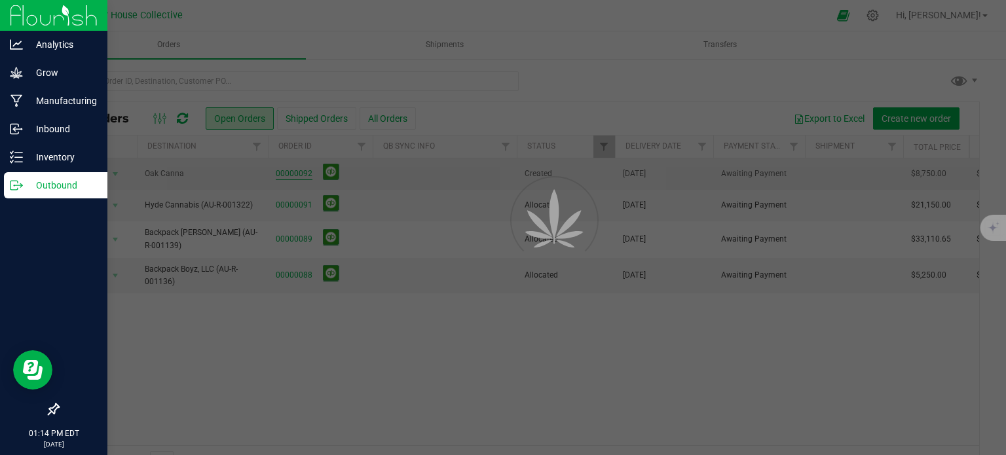 Image resolution: width=1006 pixels, height=455 pixels. I want to click on inline-svg: Grow, so click(16, 73).